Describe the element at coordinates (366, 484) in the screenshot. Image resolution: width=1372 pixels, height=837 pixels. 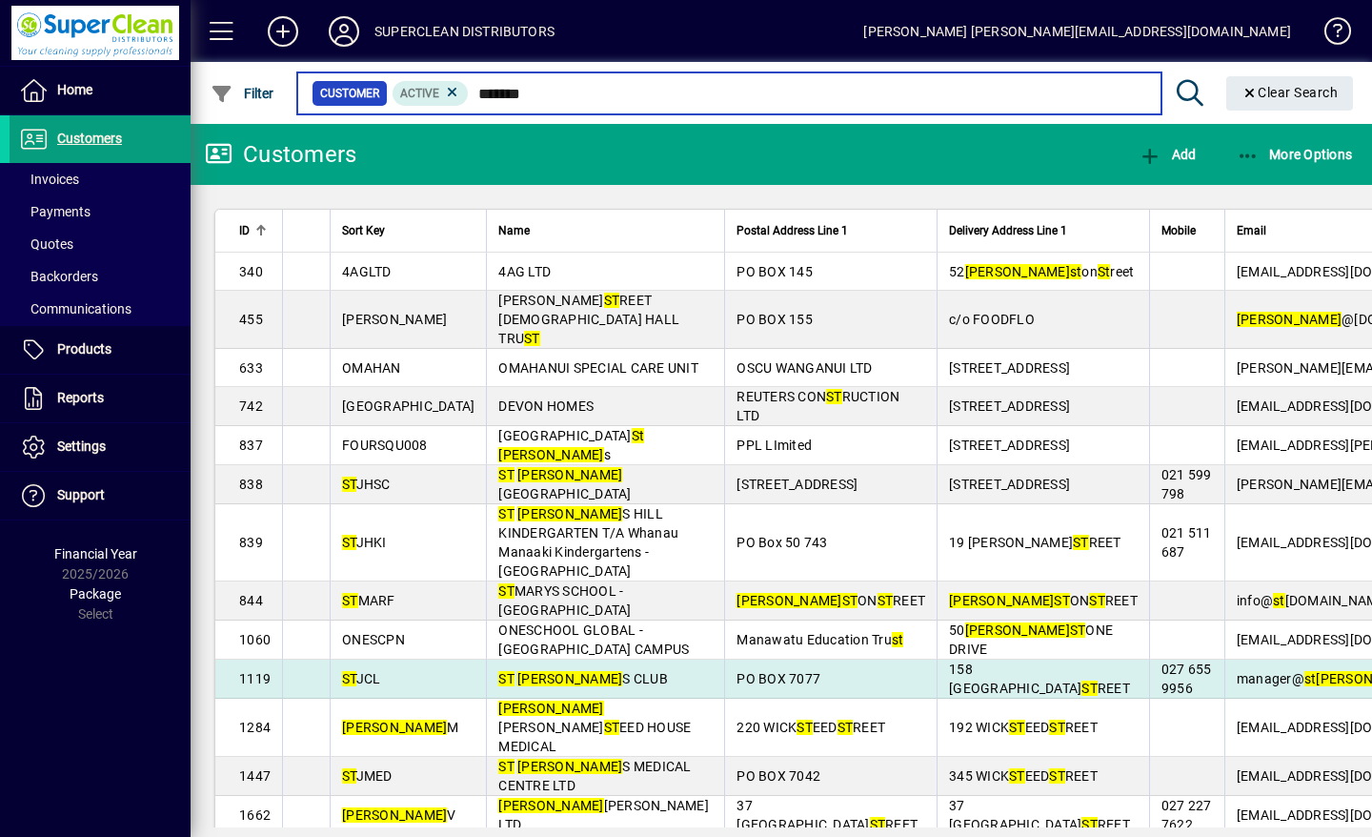
I see `span: JHSC` at that location.